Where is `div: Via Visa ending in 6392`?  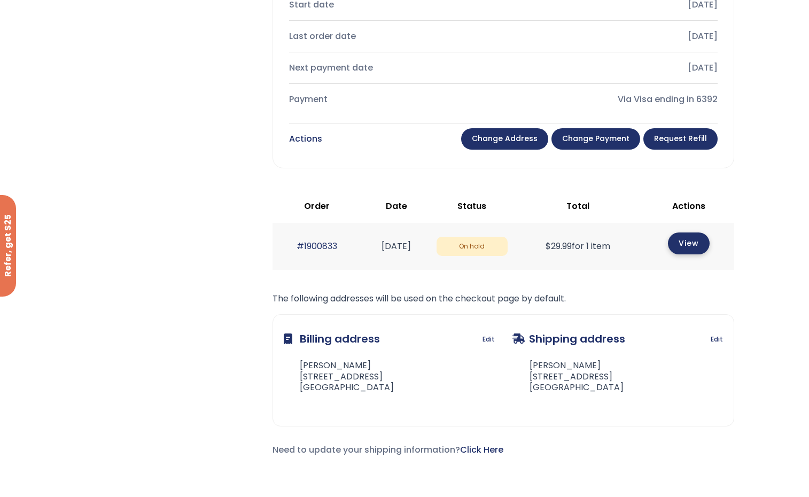
div: Via Visa ending in 6392 is located at coordinates (614, 99).